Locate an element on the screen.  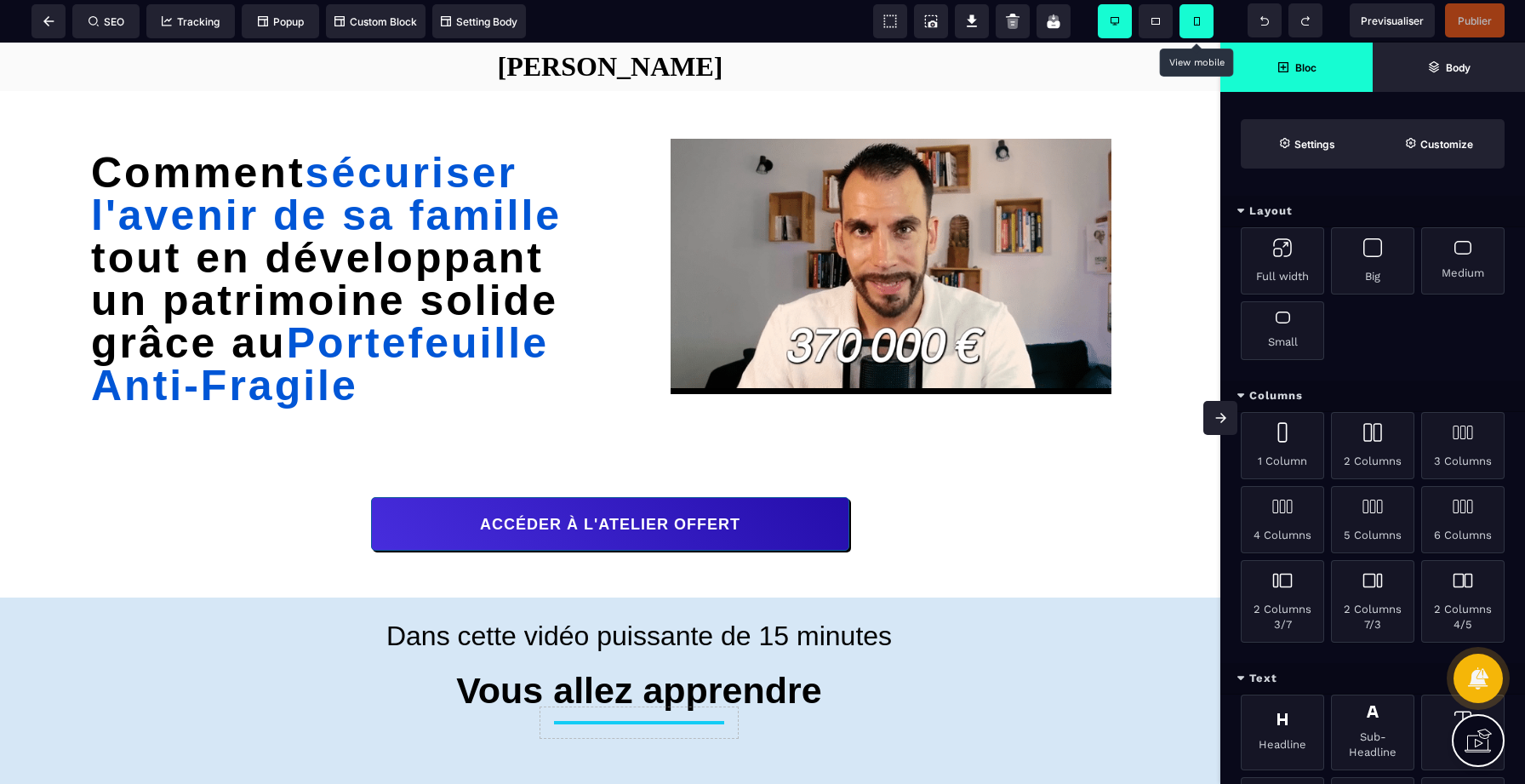
div: 2 Columns 3/7 is located at coordinates (1282, 601).